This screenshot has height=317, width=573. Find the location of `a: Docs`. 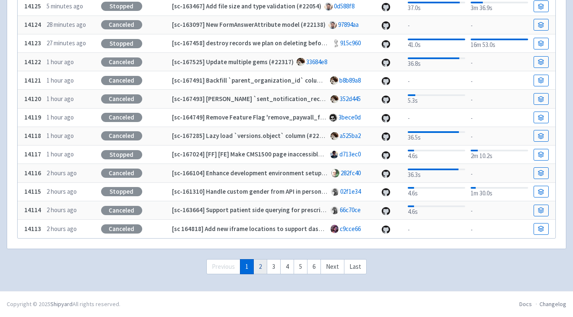

a: Docs is located at coordinates (526, 304).